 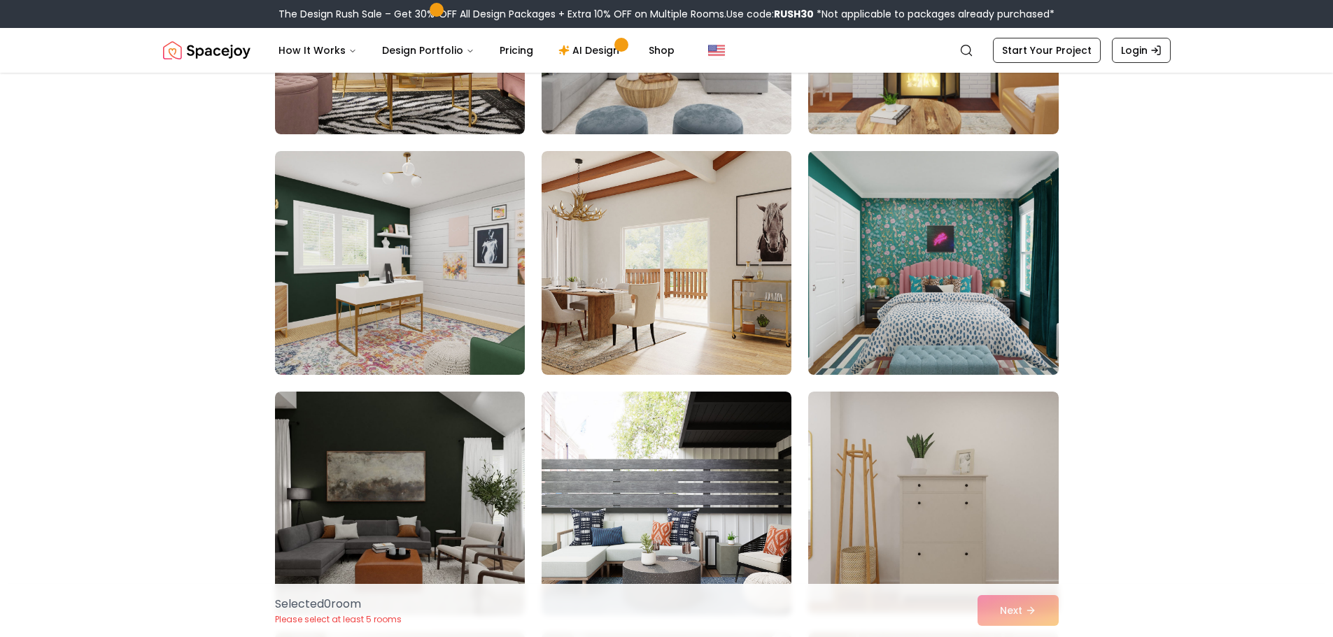 What do you see at coordinates (590, 50) in the screenshot?
I see `a: AI Design` at bounding box center [590, 50].